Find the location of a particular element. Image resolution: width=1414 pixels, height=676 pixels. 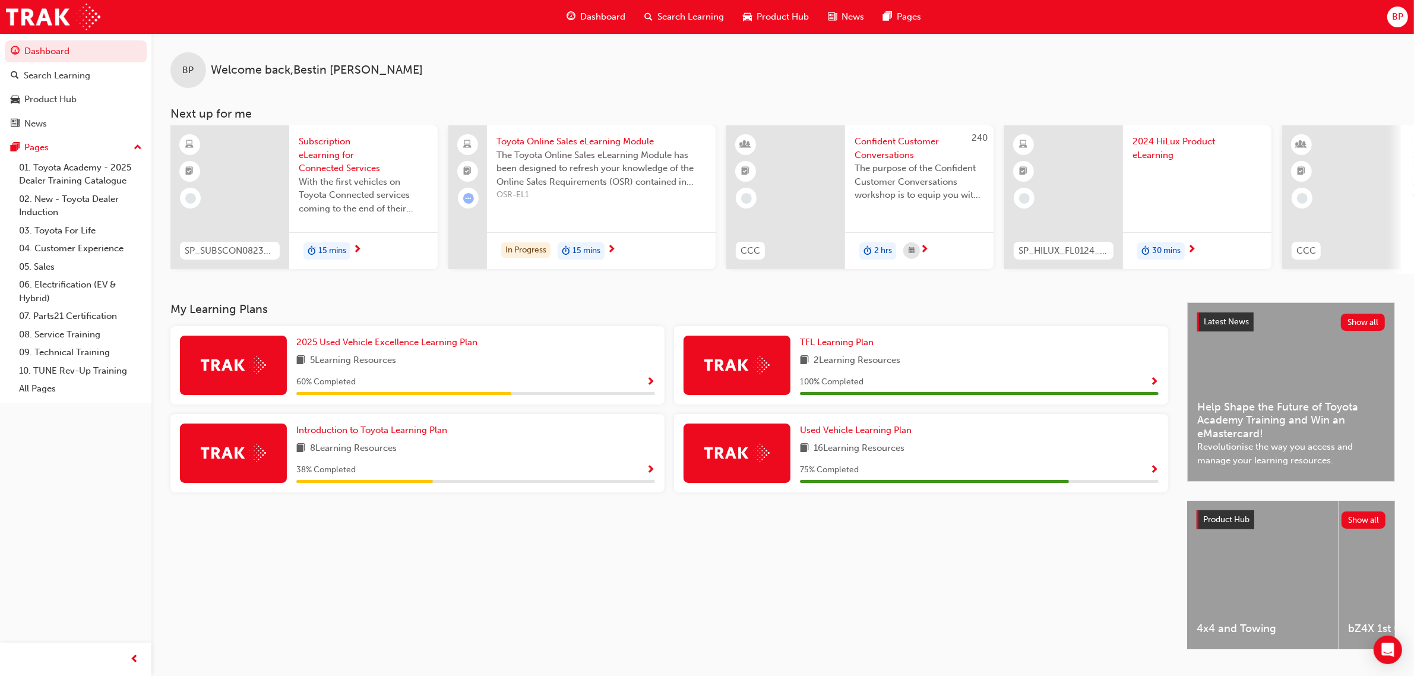

span: Revolutionise the way you access and manage your learning resources. is located at coordinates (1291, 453).